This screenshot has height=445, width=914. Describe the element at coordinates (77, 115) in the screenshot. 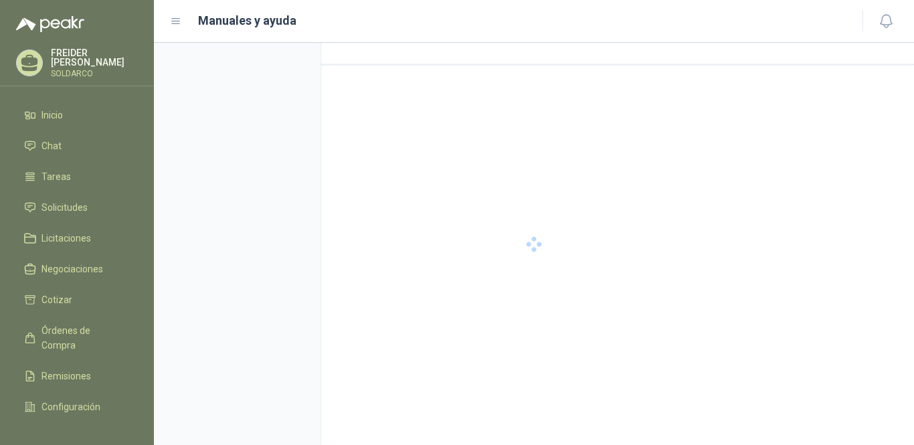

I see `a: Inicio` at that location.